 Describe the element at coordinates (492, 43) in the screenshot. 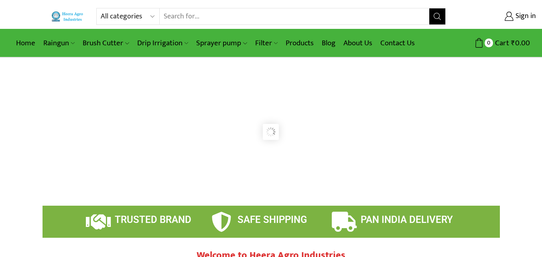

I see `a: 0 Cart ₹0.00` at that location.